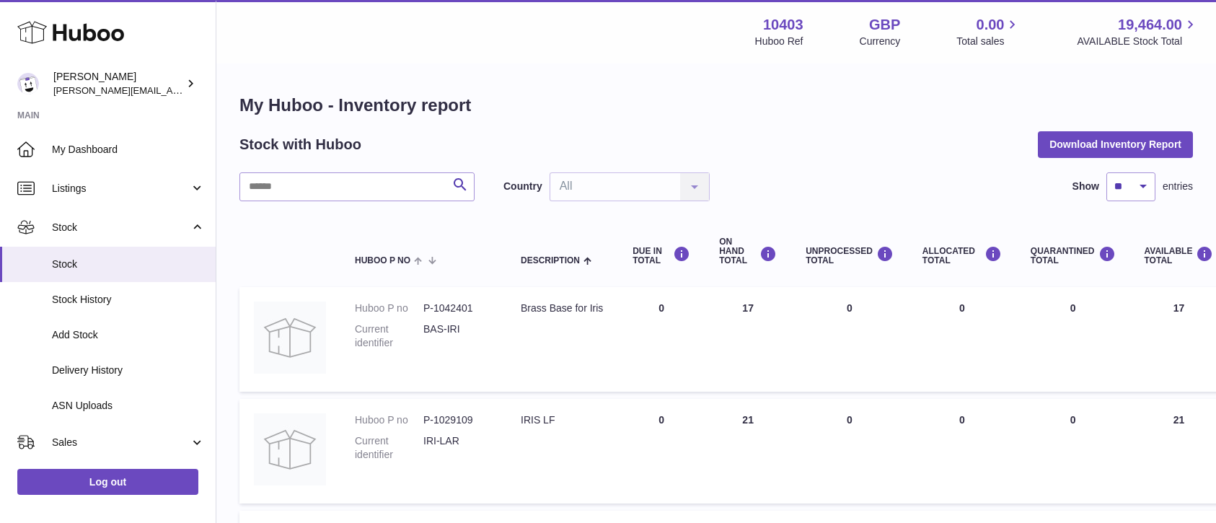  What do you see at coordinates (382, 260) in the screenshot?
I see `span: Huboo P no` at bounding box center [382, 260].